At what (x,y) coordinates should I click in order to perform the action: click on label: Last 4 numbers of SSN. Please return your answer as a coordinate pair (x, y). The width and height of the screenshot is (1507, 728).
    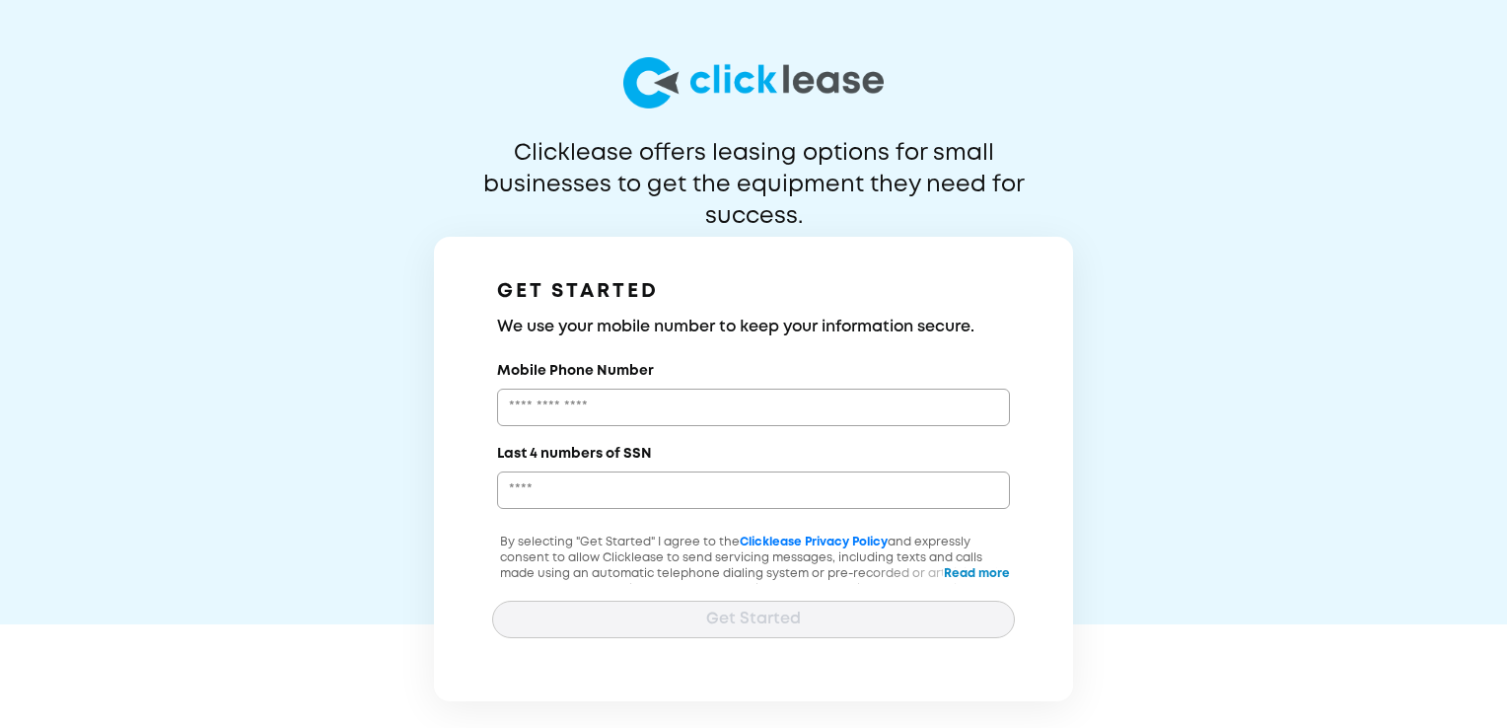
    Looking at the image, I should click on (574, 454).